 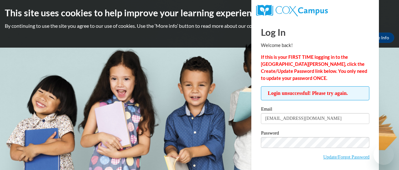 I want to click on p: Welcome back!, so click(x=315, y=45).